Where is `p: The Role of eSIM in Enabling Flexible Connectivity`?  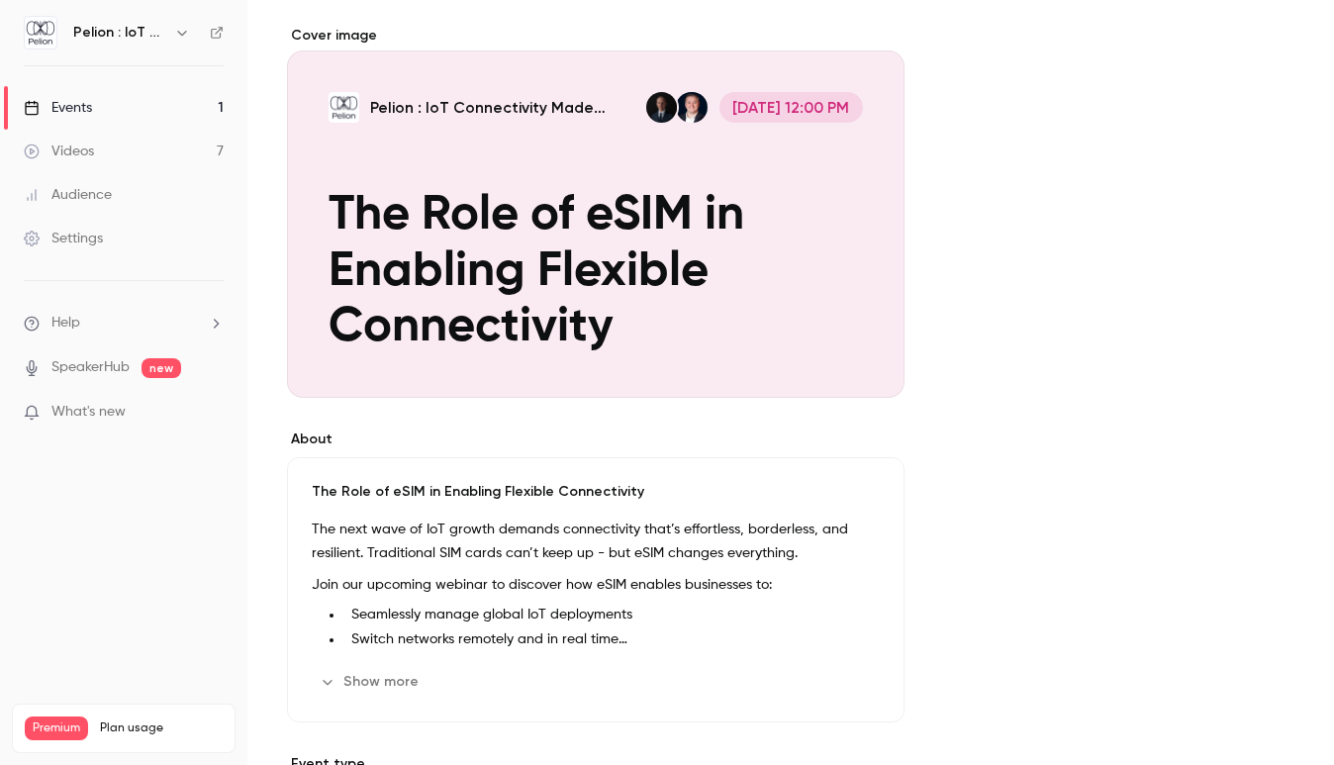 p: The Role of eSIM in Enabling Flexible Connectivity is located at coordinates (596, 492).